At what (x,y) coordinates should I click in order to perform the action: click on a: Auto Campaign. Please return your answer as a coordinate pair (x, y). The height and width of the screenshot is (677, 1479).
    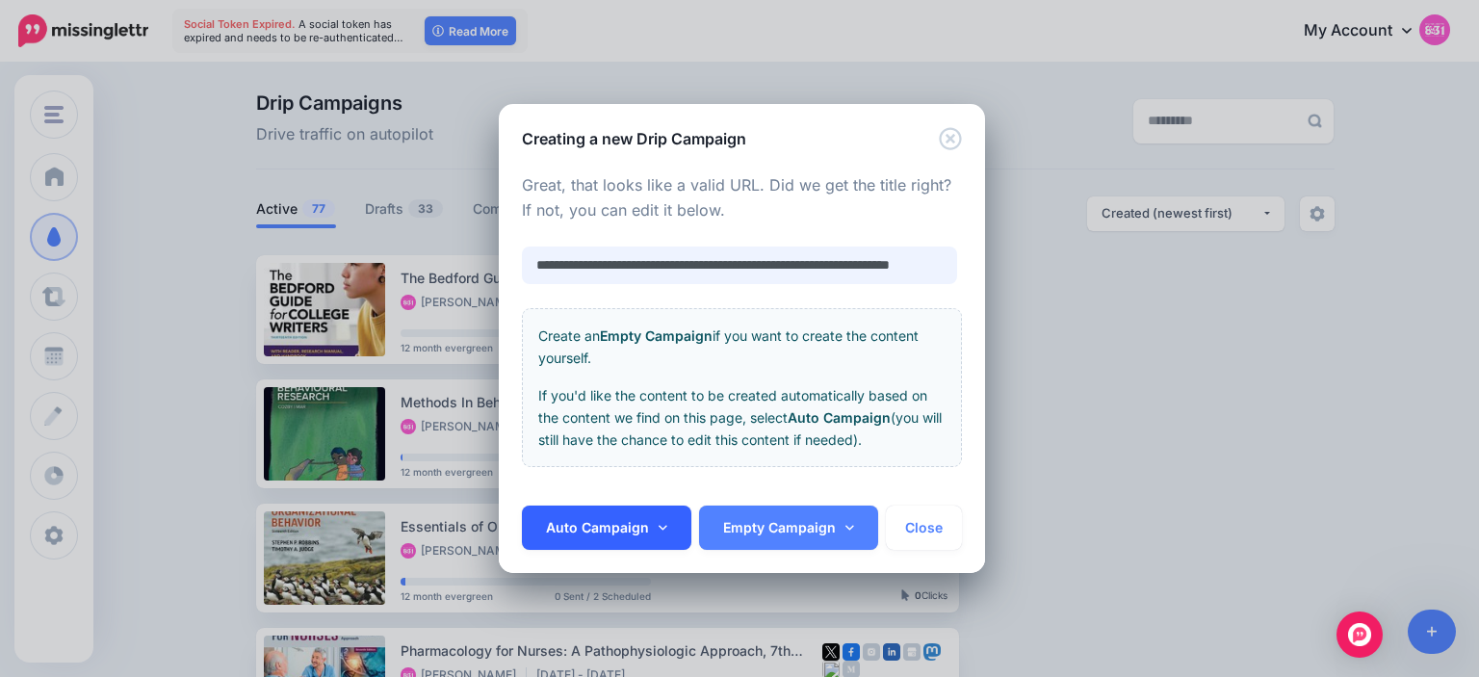
    Looking at the image, I should click on (606, 528).